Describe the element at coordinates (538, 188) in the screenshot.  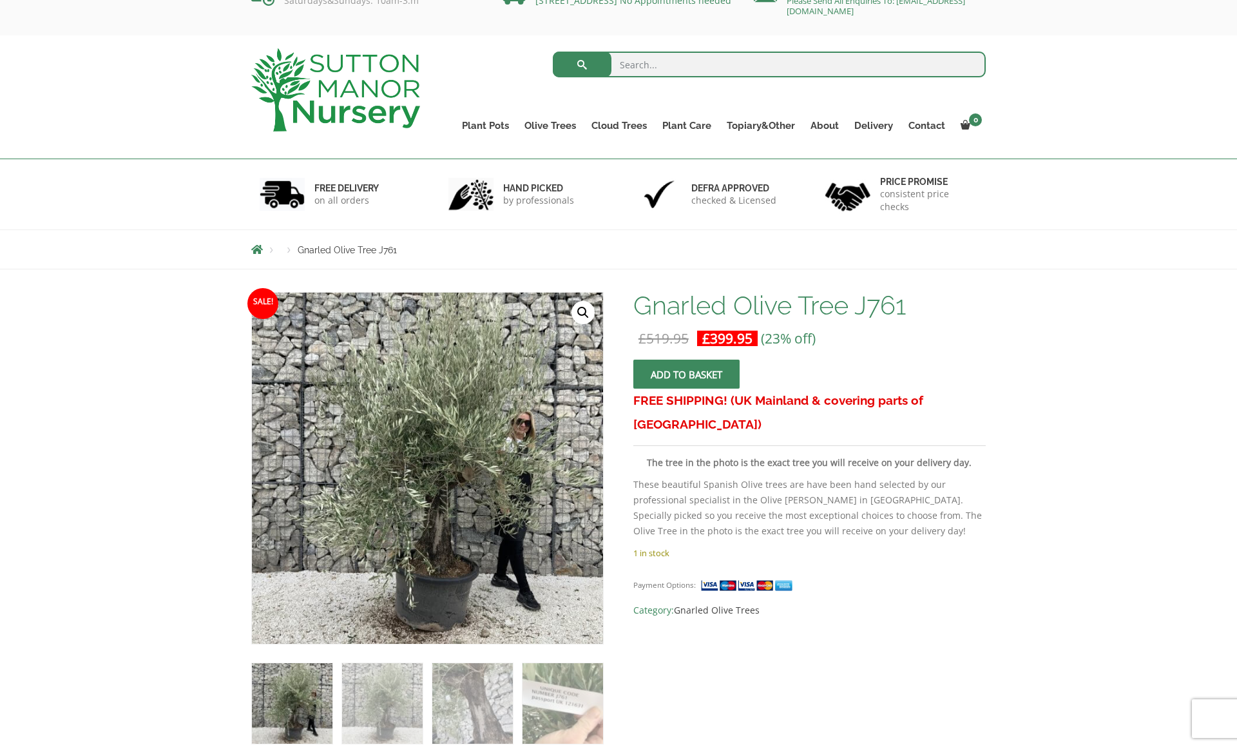
I see `h6: hand picked` at that location.